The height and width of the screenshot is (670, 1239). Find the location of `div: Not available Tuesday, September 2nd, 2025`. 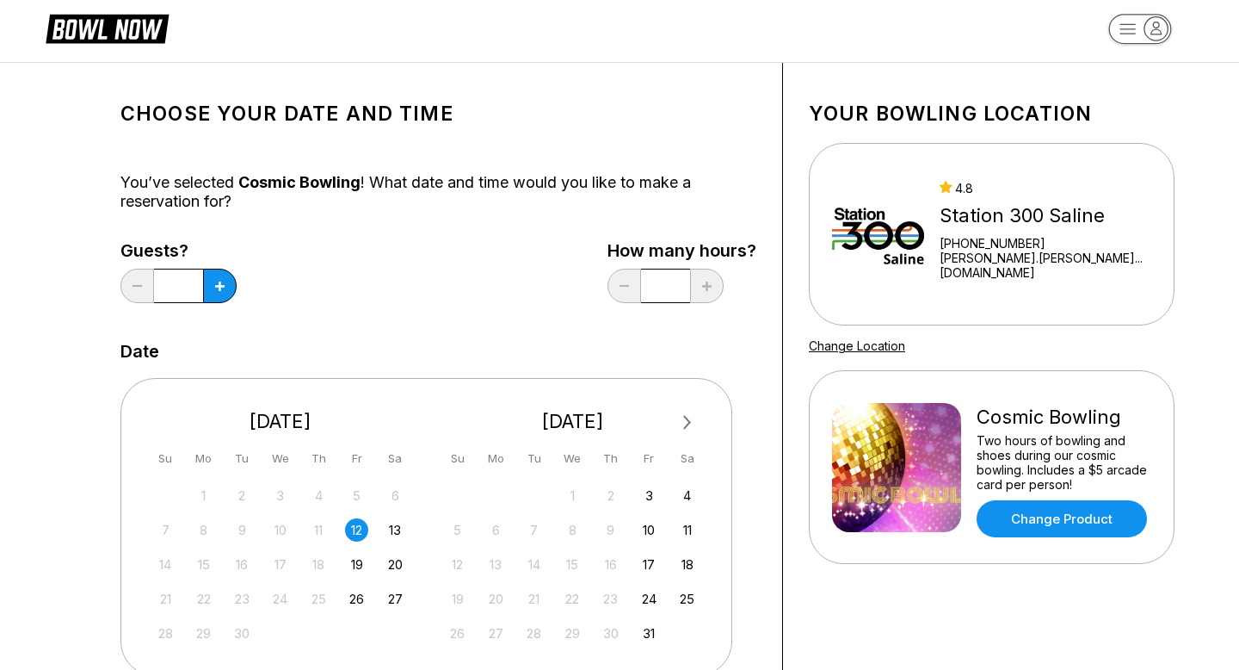

div: Not available Tuesday, September 2nd, 2025 is located at coordinates (242, 495).